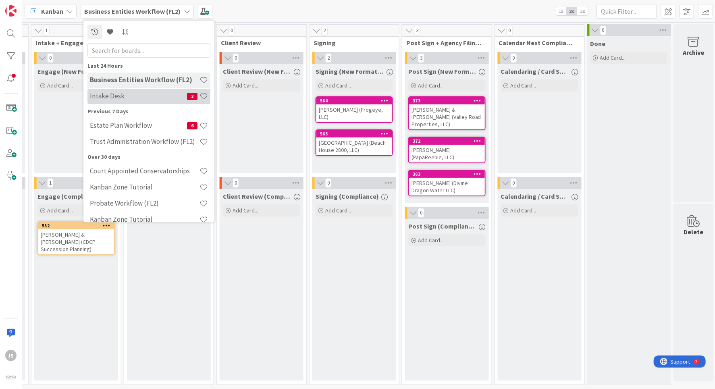 The image size is (715, 389). What do you see at coordinates (145, 203) in the screenshot?
I see `h4: Probate Workflow (FL2)` at bounding box center [145, 203].